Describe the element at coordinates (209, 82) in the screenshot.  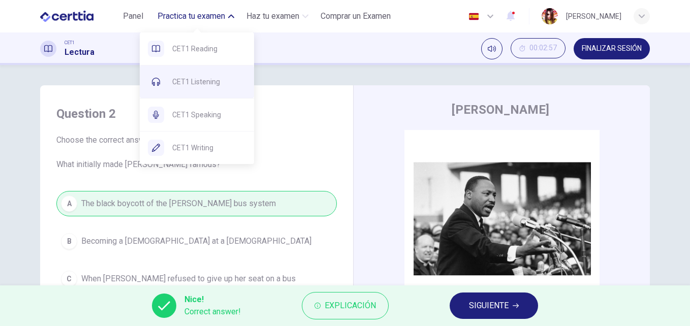
I see `span: CET1 Listening` at that location.